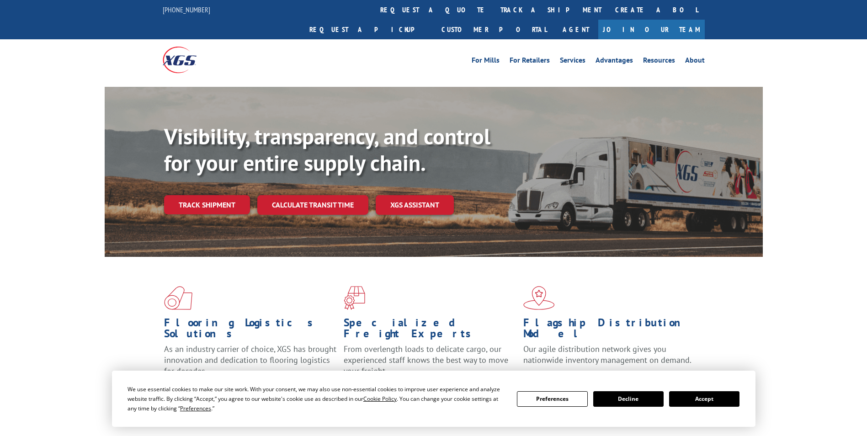  What do you see at coordinates (694, 62) in the screenshot?
I see `a: About` at bounding box center [694, 62].